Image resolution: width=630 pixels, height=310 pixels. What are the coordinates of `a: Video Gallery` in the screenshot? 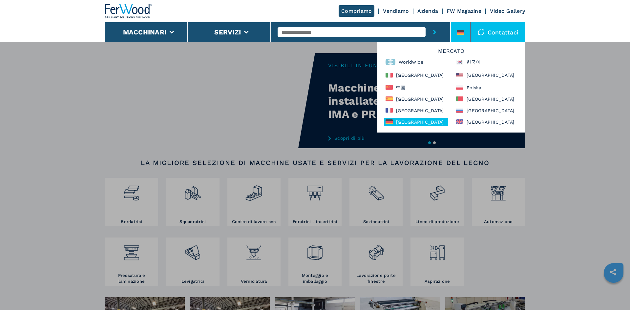 It's located at (507, 11).